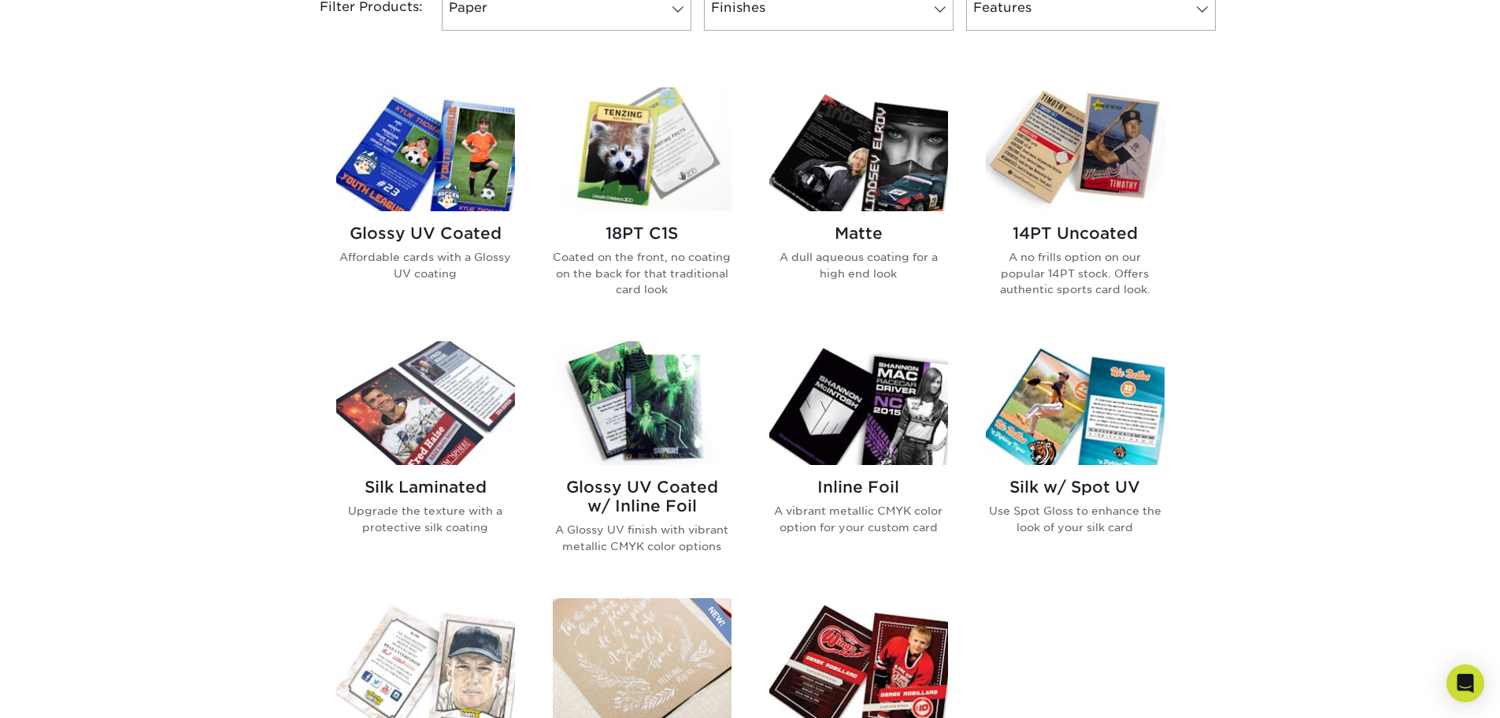 The height and width of the screenshot is (718, 1500). Describe the element at coordinates (858, 265) in the screenshot. I see `p: A dull aqueous coating for a high end look` at that location.